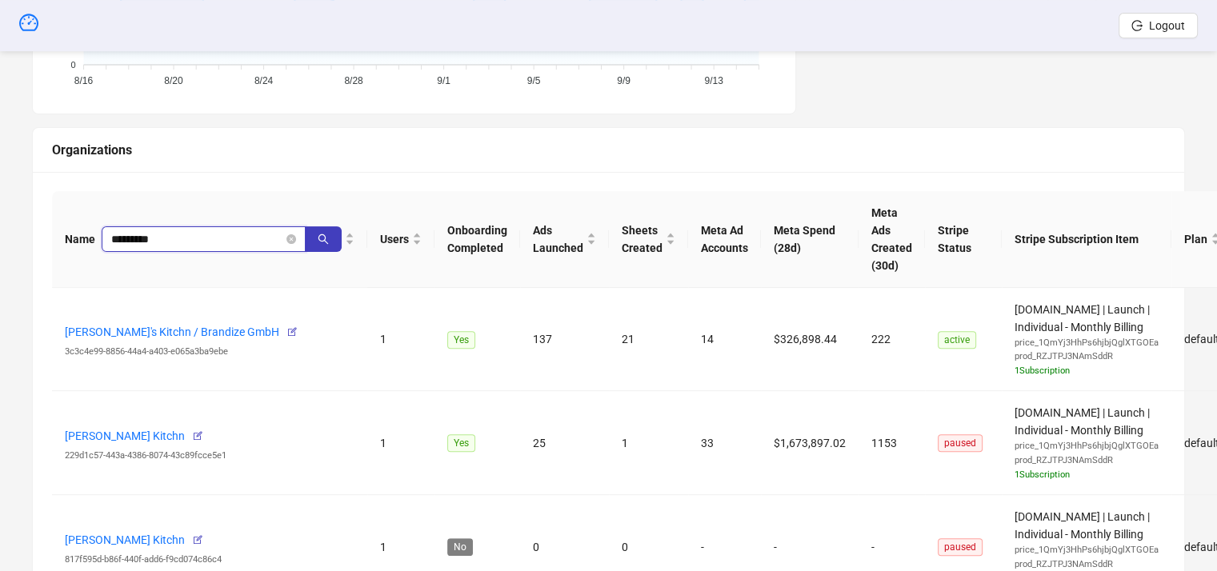  Describe the element at coordinates (394, 239) in the screenshot. I see `span: Users` at that location.